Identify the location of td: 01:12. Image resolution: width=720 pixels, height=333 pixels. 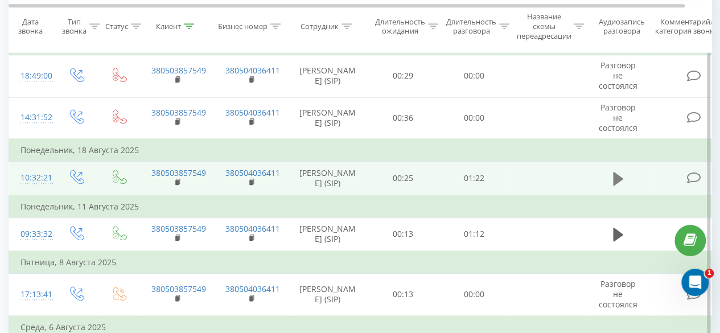
(474, 234).